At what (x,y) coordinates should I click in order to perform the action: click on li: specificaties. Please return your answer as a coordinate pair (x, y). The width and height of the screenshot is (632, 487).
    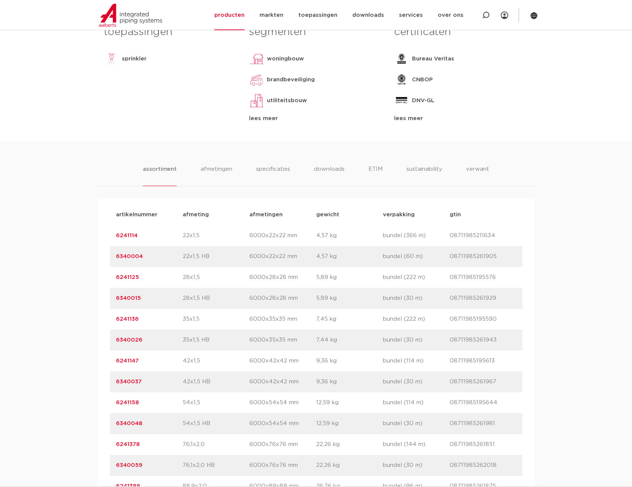
    Looking at the image, I should click on (273, 175).